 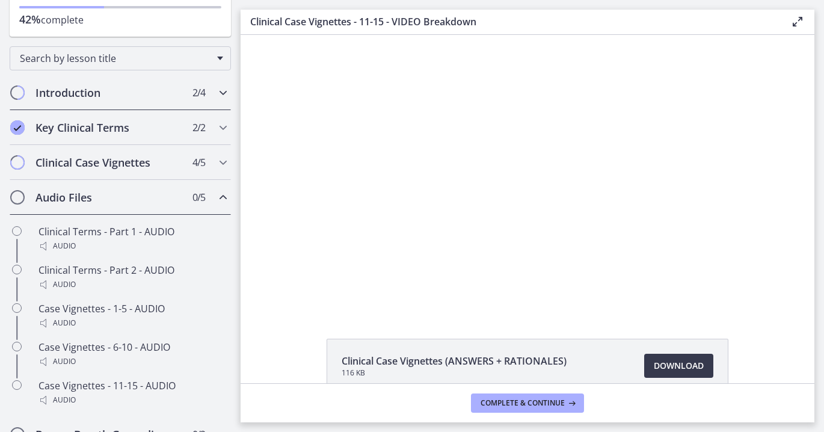 What do you see at coordinates (454, 361) in the screenshot?
I see `span: Clinical Case Vignettes (ANSWERS + RATIONALES)` at bounding box center [454, 361].